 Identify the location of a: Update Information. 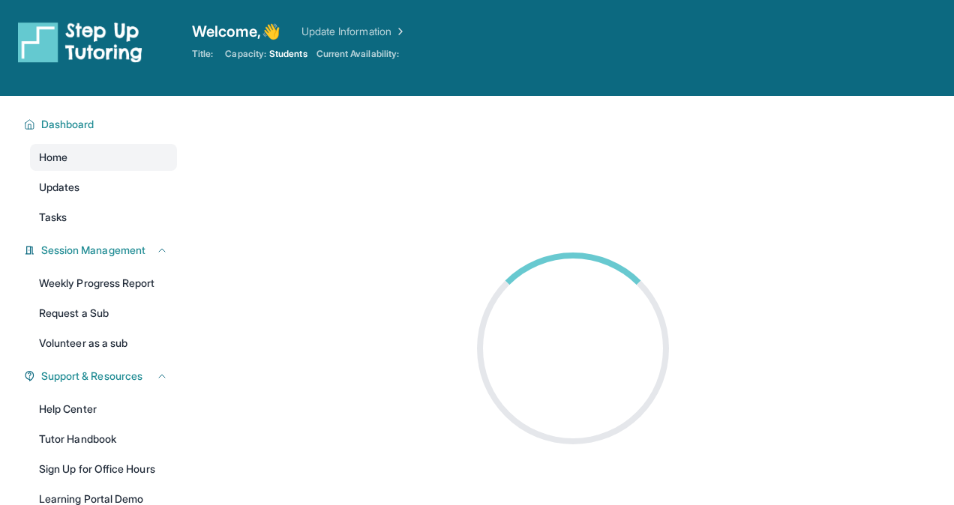
(354, 31).